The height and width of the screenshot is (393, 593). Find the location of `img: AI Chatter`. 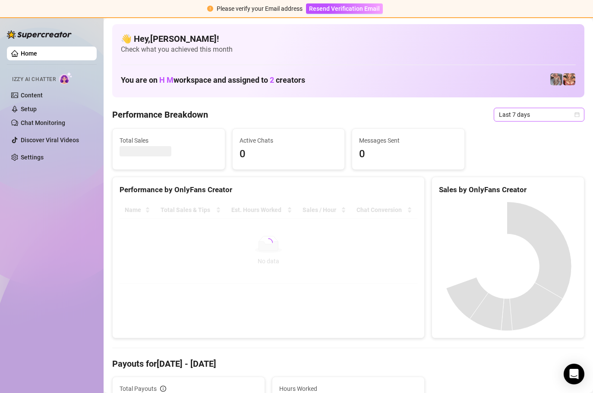

img: AI Chatter is located at coordinates (66, 78).